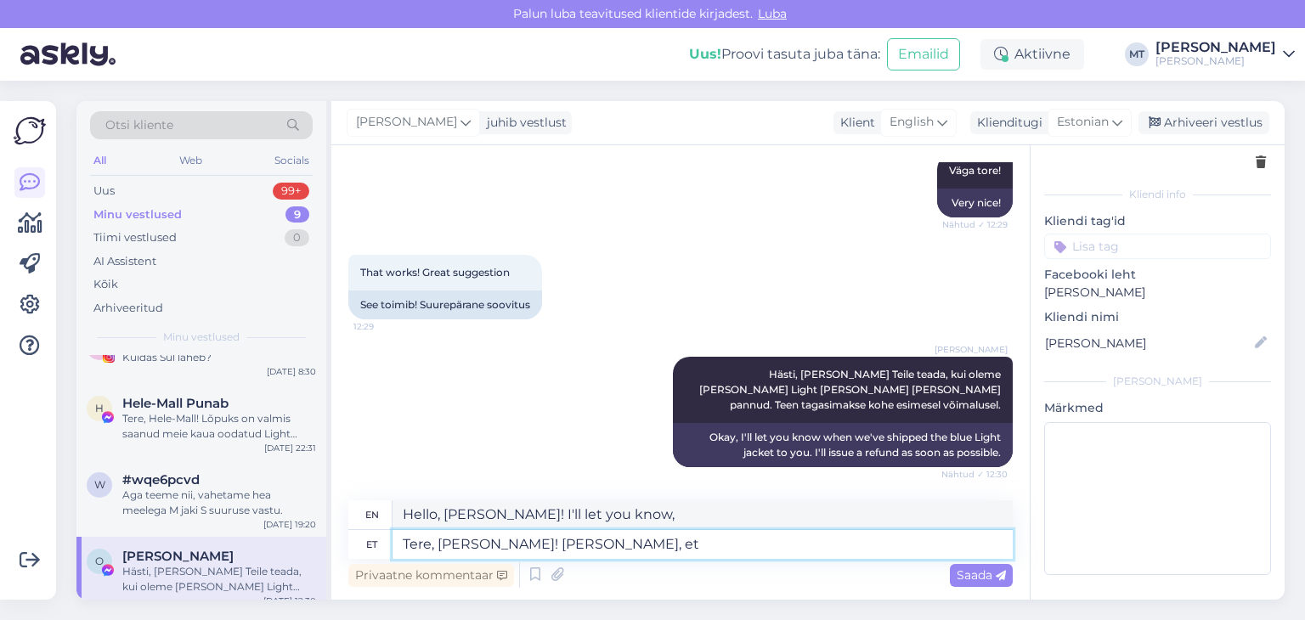 This screenshot has height=620, width=1305. Describe the element at coordinates (772, 14) in the screenshot. I see `span: Luba` at that location.